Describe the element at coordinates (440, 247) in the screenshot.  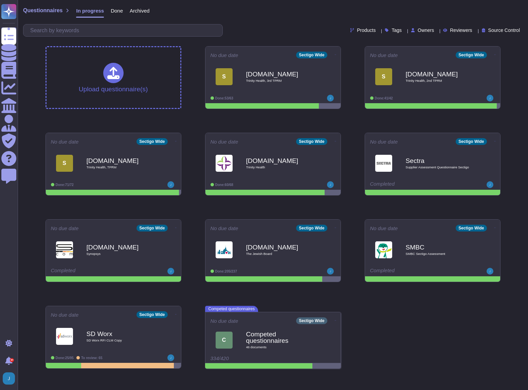
I see `b: SMBC` at that location.